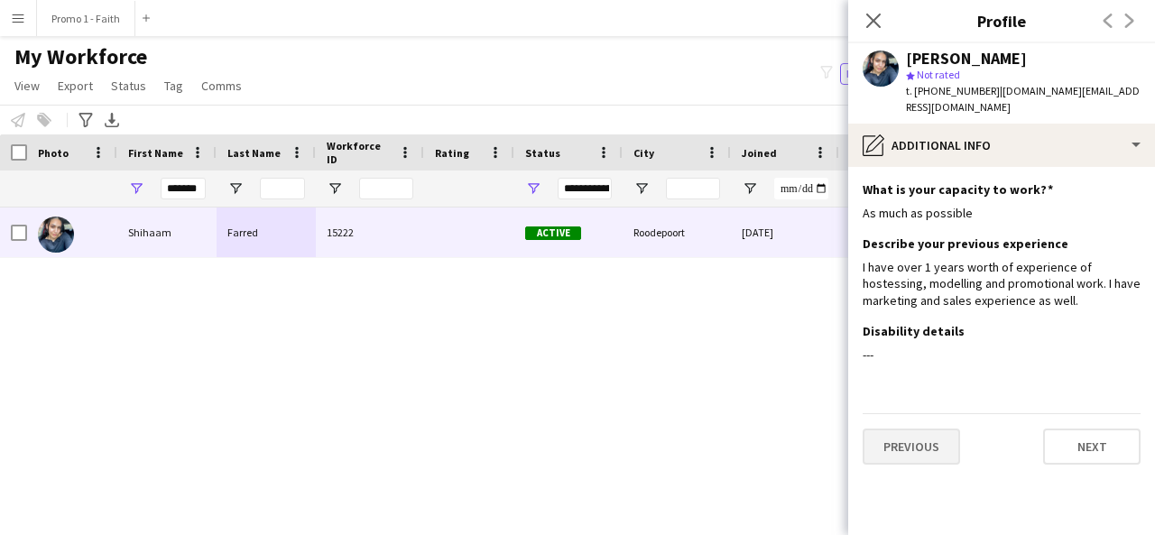 The width and height of the screenshot is (1155, 535). Describe the element at coordinates (173, 86) in the screenshot. I see `a: Tag` at that location.